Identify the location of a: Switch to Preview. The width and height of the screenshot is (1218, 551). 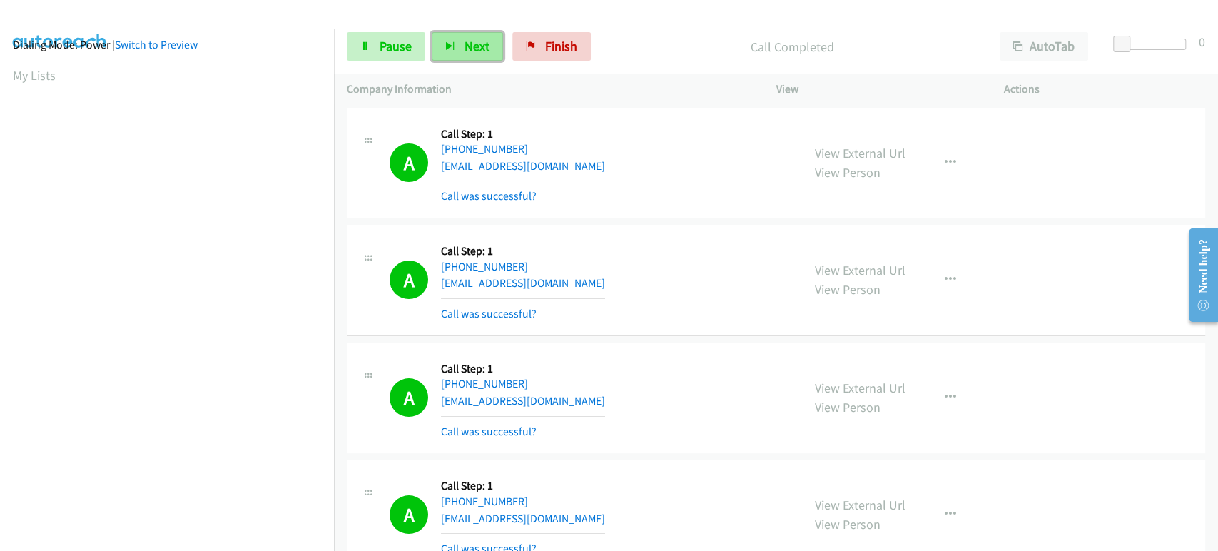
(156, 44).